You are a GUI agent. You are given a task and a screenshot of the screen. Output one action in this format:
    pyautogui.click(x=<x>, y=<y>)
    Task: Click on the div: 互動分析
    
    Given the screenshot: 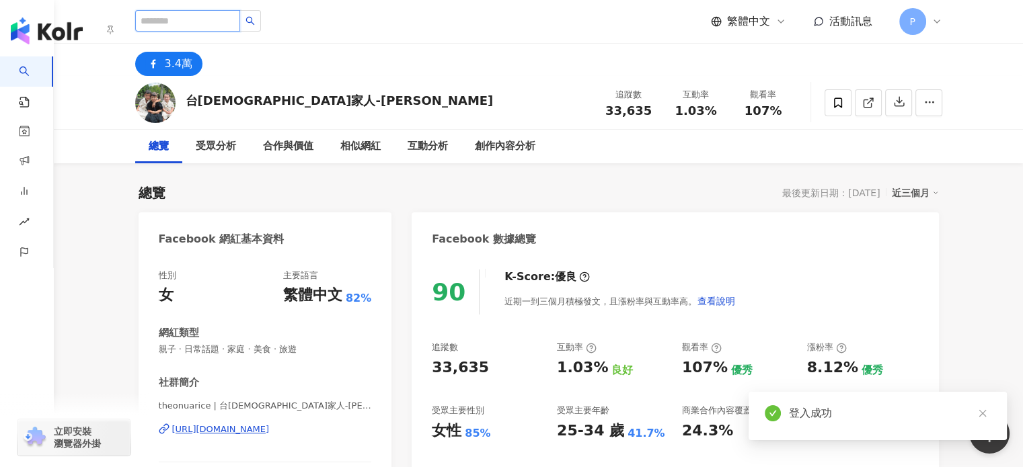 What is the action you would take?
    pyautogui.click(x=428, y=147)
    